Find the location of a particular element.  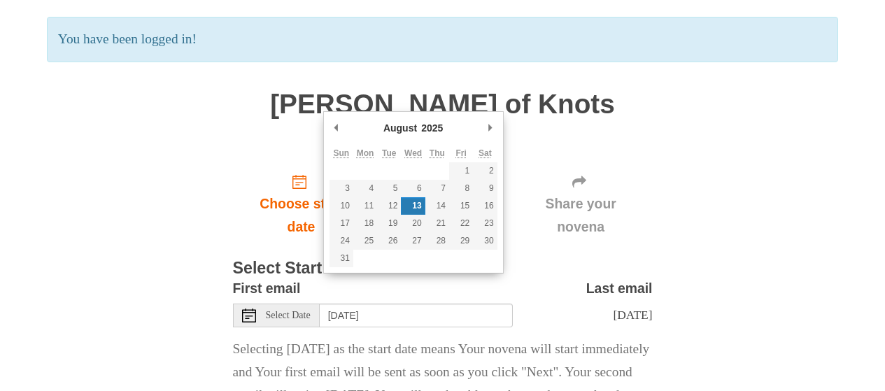

button: 26 is located at coordinates (389, 241).